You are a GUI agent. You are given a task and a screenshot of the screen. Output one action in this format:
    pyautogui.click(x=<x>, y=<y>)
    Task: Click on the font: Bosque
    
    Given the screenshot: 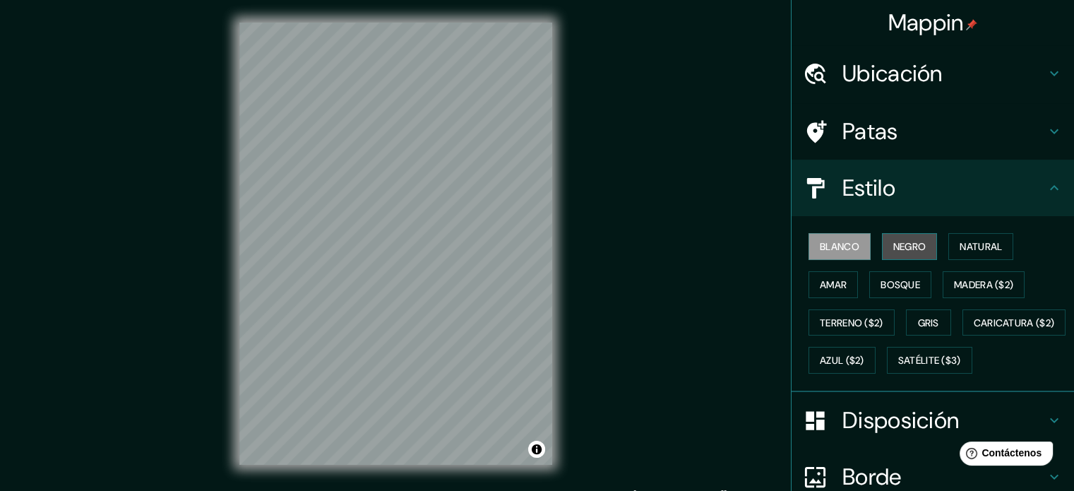 What is the action you would take?
    pyautogui.click(x=900, y=284)
    